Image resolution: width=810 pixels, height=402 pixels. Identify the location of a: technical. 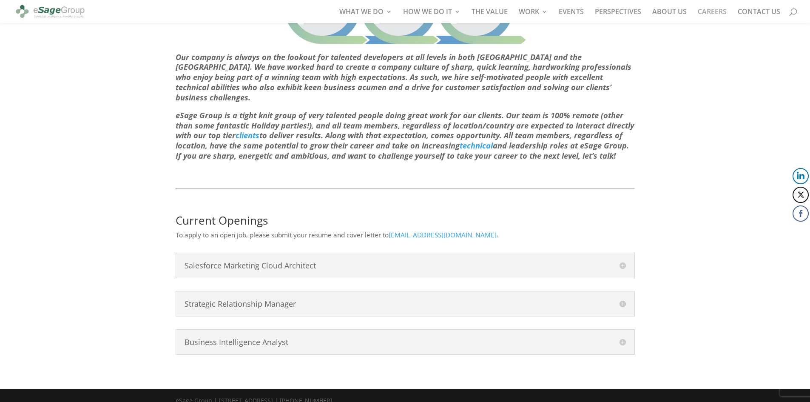
(476, 145).